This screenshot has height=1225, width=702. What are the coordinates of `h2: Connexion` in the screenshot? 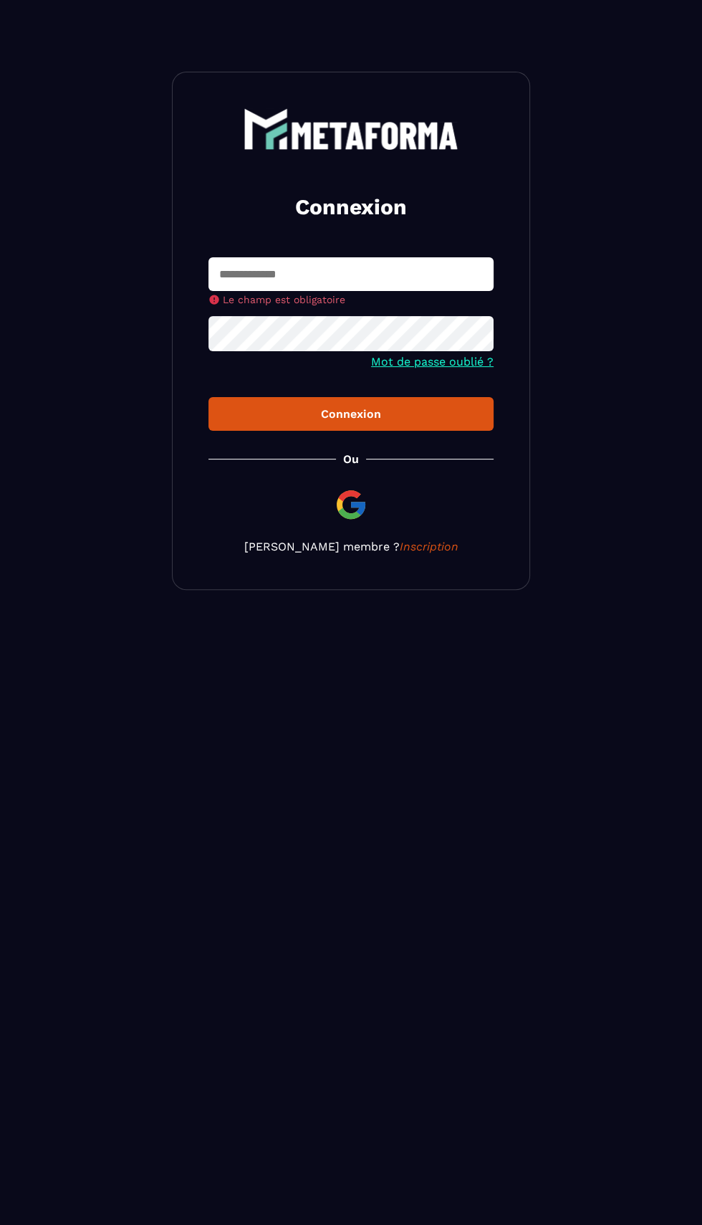 It's located at (351, 207).